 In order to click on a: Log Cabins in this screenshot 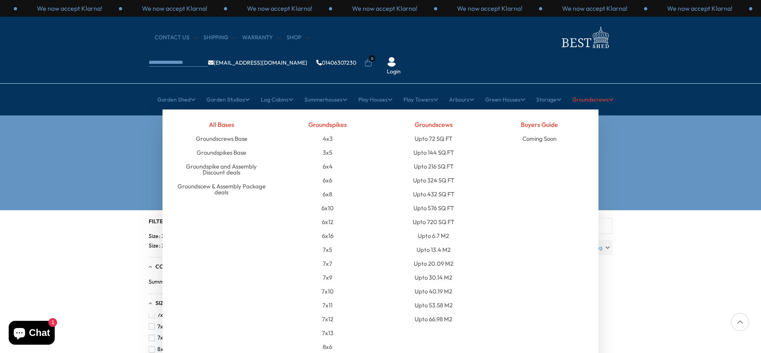, I will do `click(277, 99)`.